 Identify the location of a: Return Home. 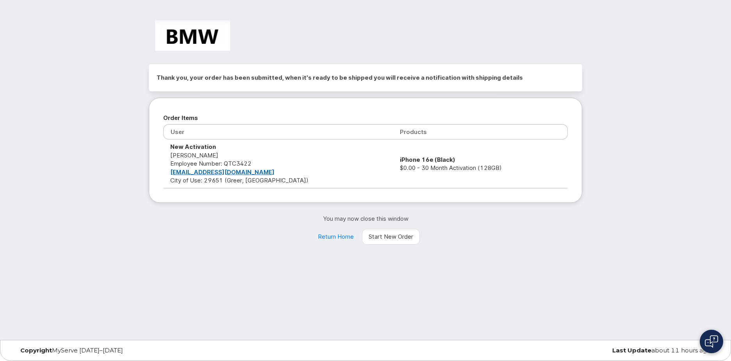
(336, 237).